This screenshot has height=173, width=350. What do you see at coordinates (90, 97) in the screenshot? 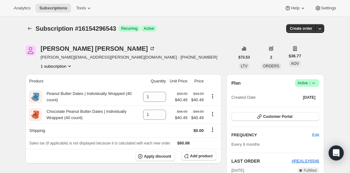
I see `div: Peanut Butter Dates | Individually Wrapped (40 count)` at bounding box center [90, 97].